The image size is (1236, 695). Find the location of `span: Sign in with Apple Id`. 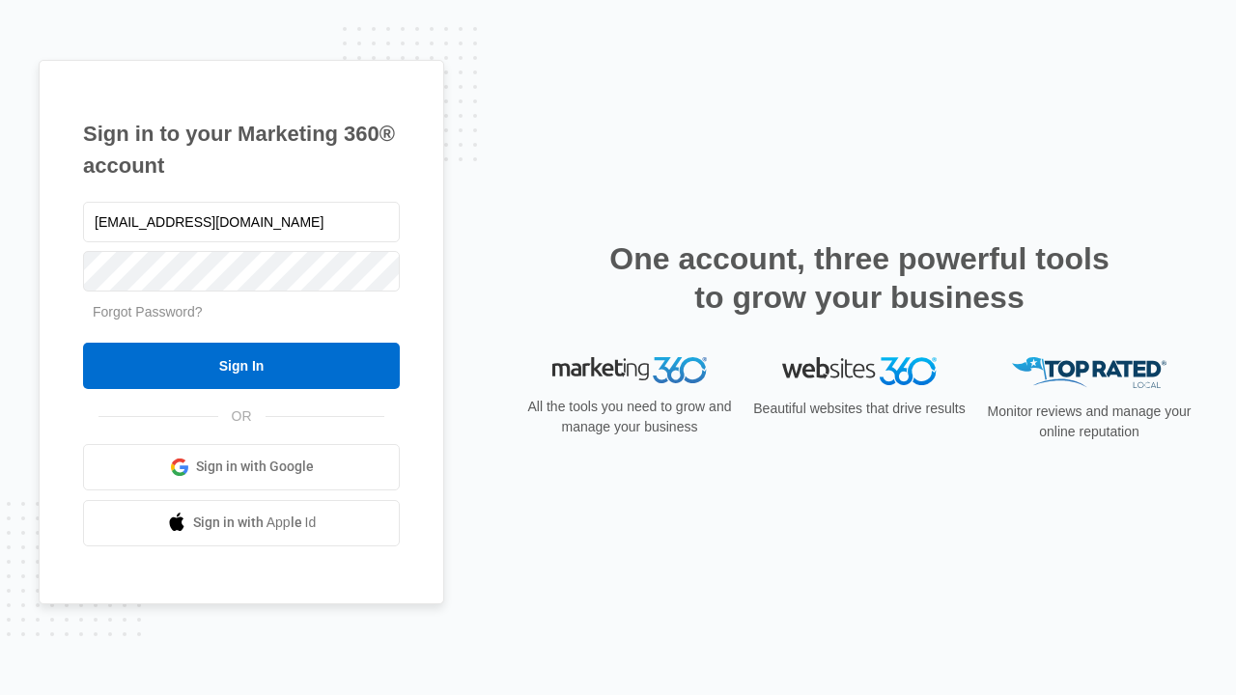

span: Sign in with Apple Id is located at coordinates (255, 522).